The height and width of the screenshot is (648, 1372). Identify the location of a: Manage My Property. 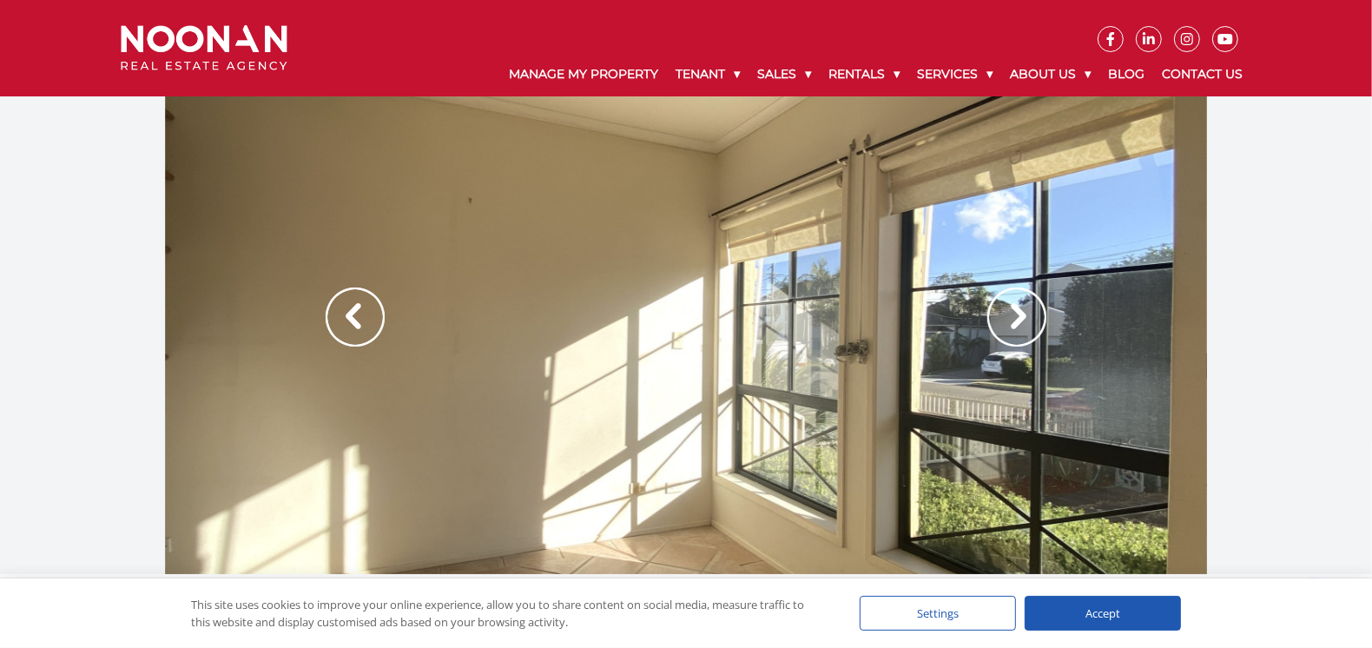
(583, 74).